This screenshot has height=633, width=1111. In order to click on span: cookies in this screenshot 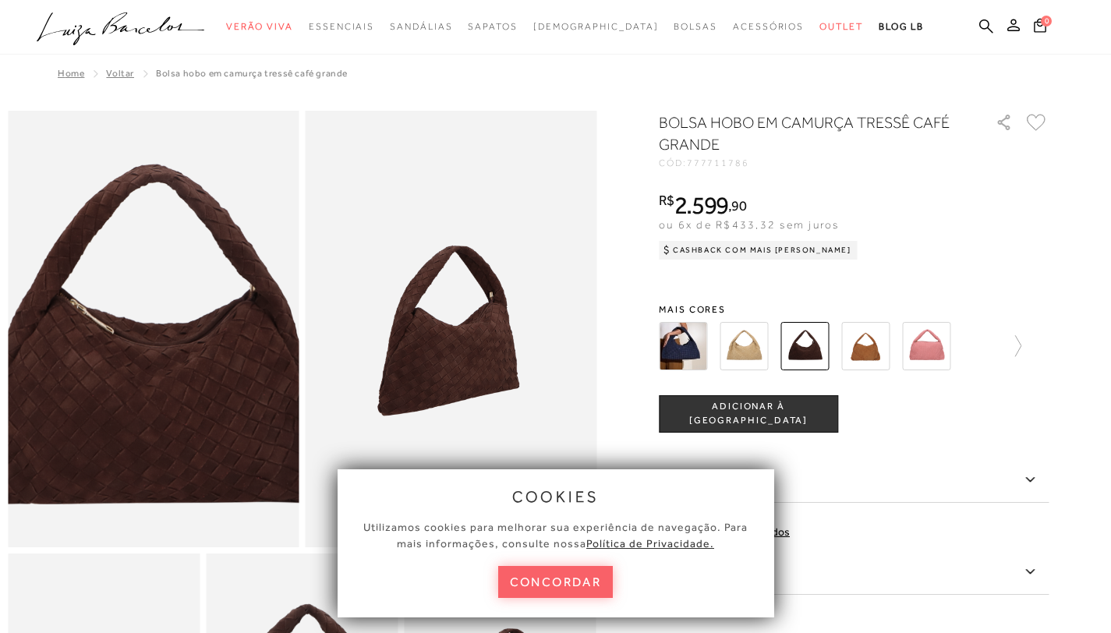, I will do `click(556, 497)`.